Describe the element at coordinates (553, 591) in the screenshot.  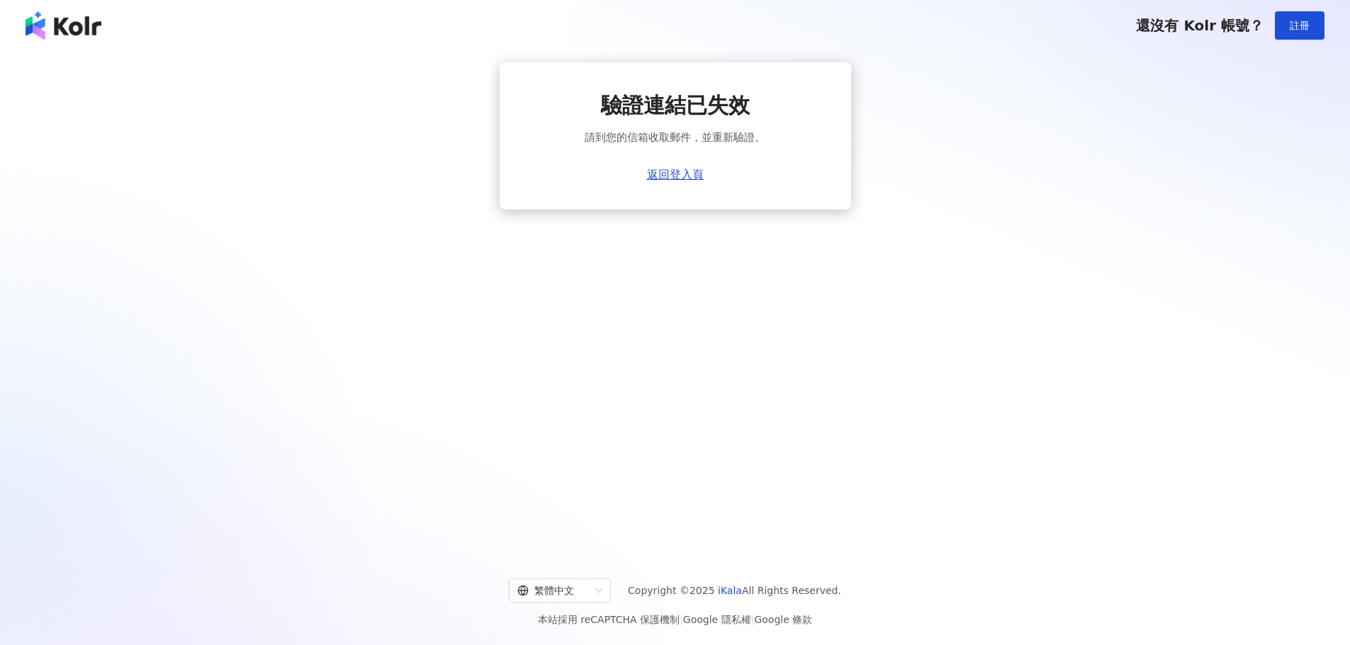
I see `div: 繁體中文` at that location.